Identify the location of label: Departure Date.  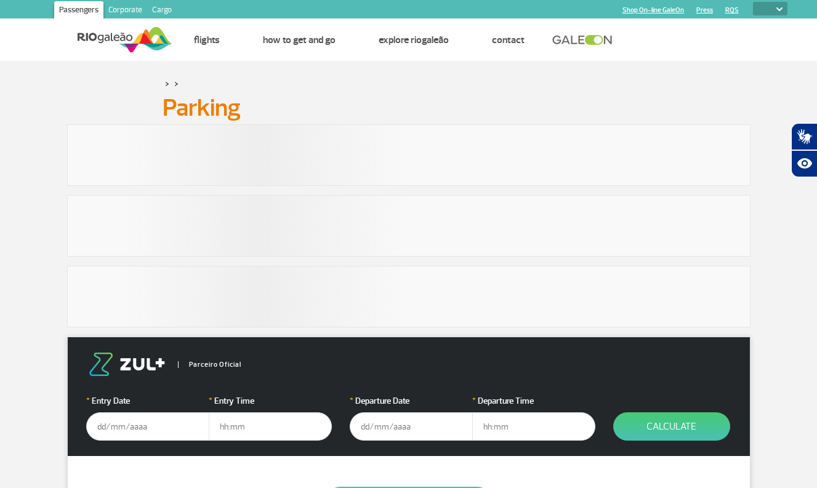
(411, 401).